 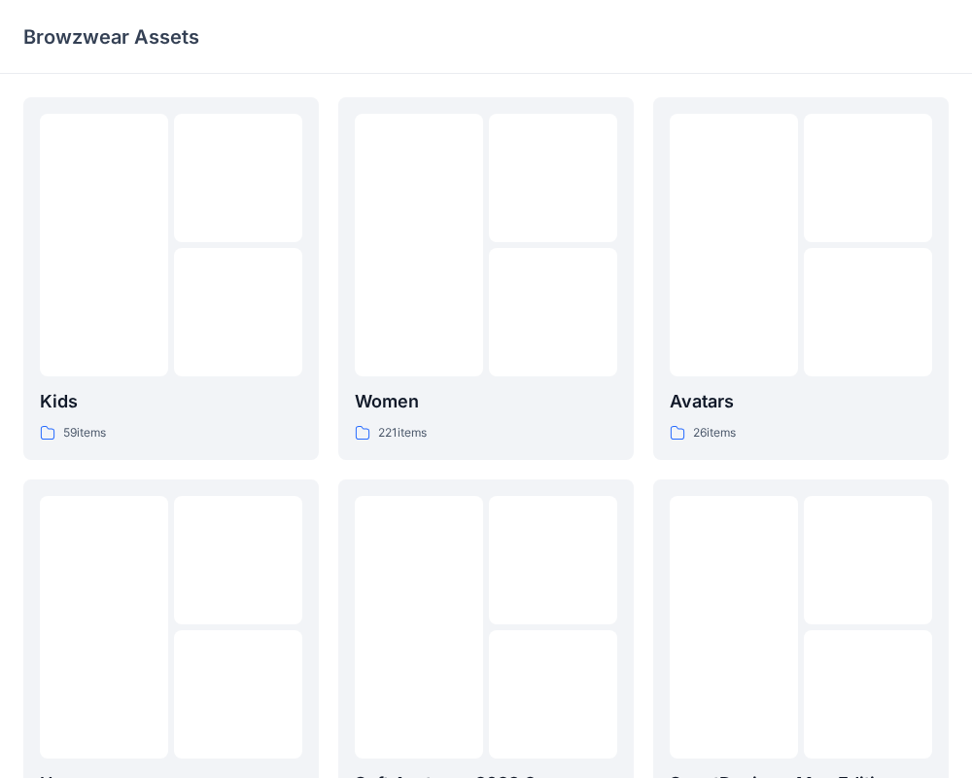 I want to click on p: 221 items, so click(x=403, y=433).